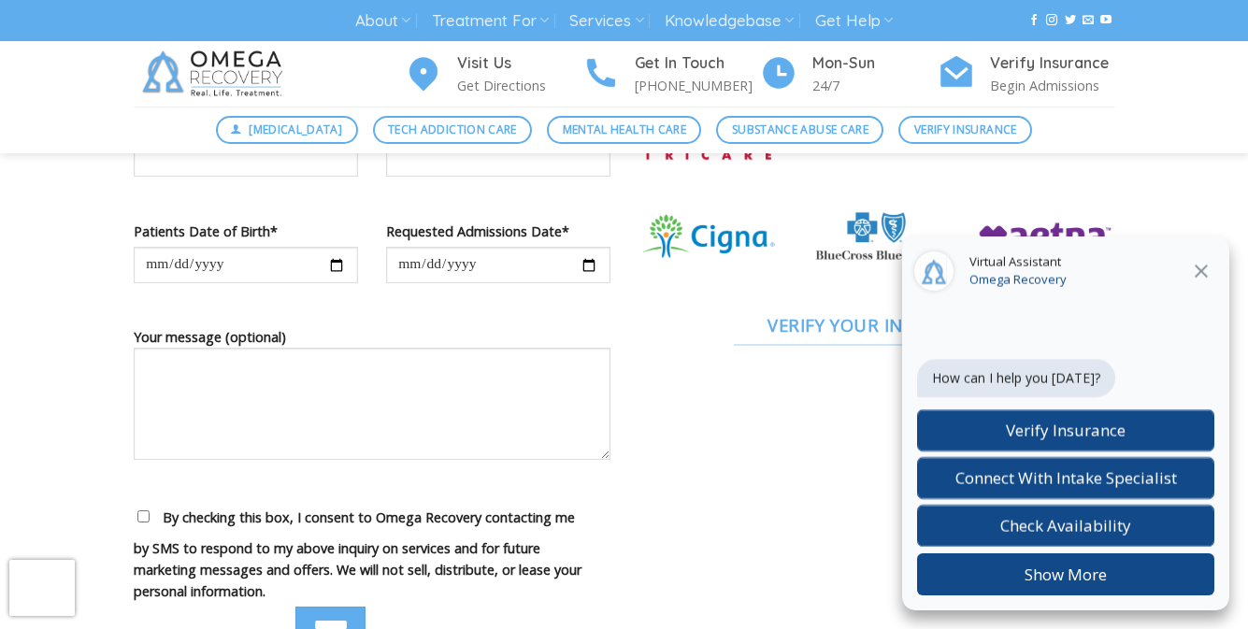 The image size is (1248, 629). Describe the element at coordinates (453, 129) in the screenshot. I see `span: Tech Addiction Care` at that location.